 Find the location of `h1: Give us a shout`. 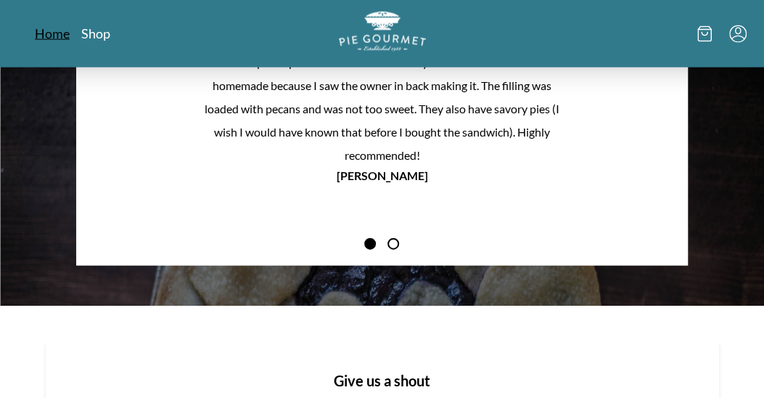

h1: Give us a shout is located at coordinates (382, 380).